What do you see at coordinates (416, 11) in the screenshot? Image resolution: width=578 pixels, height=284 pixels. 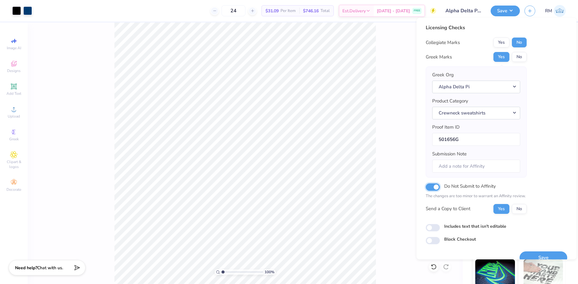 I see `span: FREE` at bounding box center [416, 11].